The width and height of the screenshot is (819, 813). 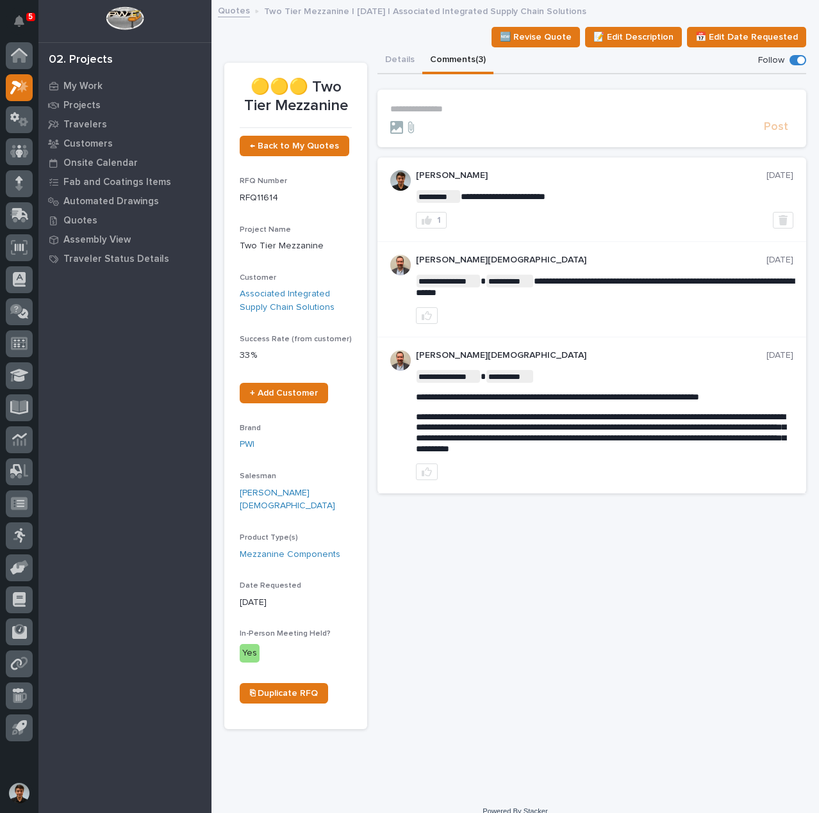 What do you see at coordinates (101, 163) in the screenshot?
I see `p: Onsite Calendar` at bounding box center [101, 163].